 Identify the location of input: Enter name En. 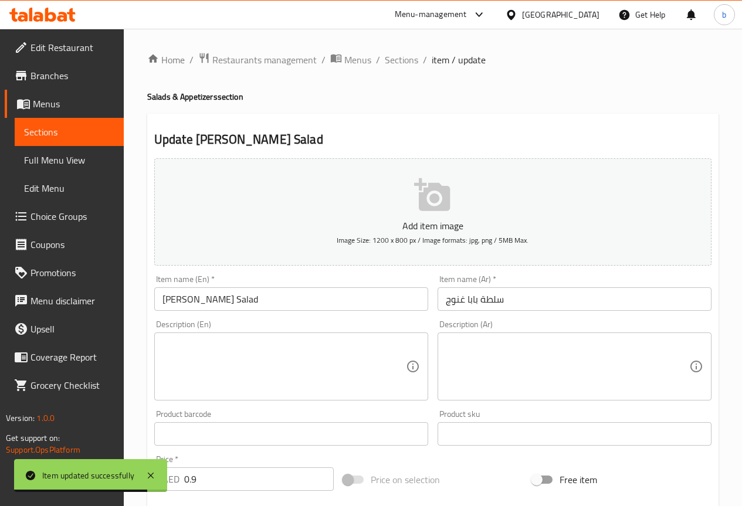
(291, 299).